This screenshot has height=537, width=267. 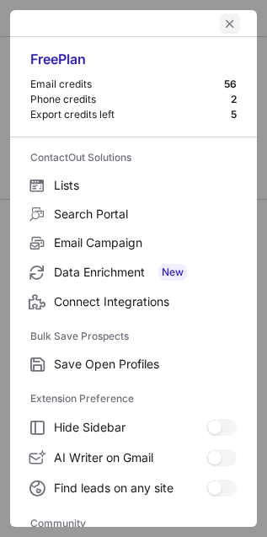 I want to click on span: Hide Sidebar, so click(x=130, y=427).